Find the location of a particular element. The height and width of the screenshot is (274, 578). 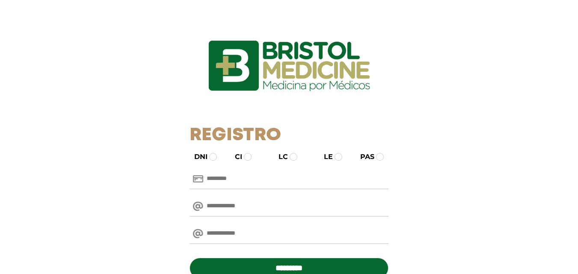

label: DNI is located at coordinates (197, 157).